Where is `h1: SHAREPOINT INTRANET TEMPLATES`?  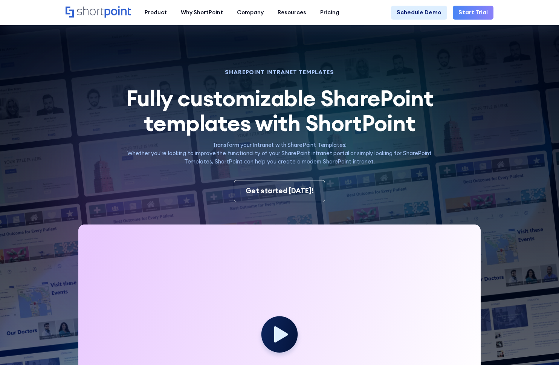 h1: SHAREPOINT INTRANET TEMPLATES is located at coordinates (280, 72).